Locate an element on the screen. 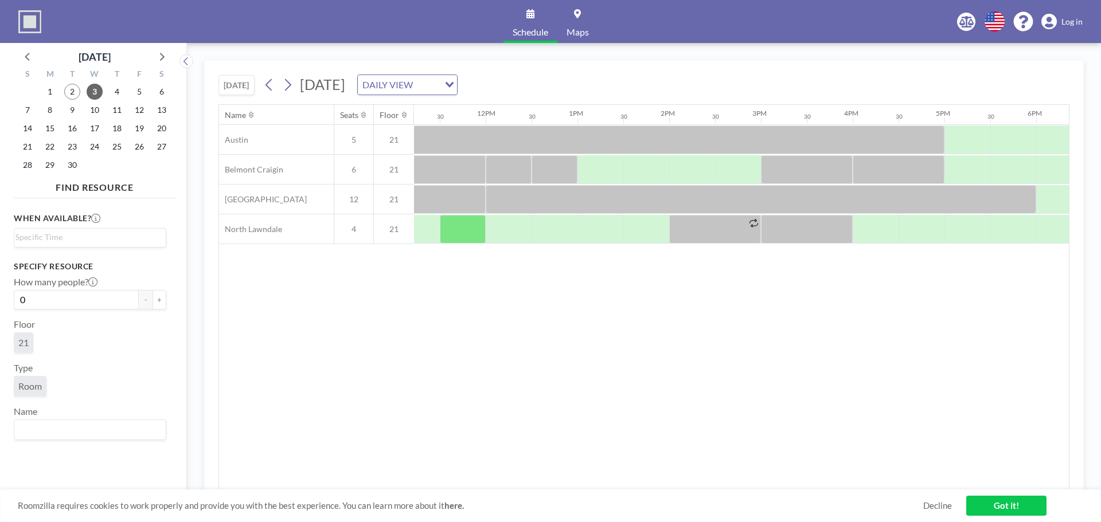  a: here. is located at coordinates (454, 506).